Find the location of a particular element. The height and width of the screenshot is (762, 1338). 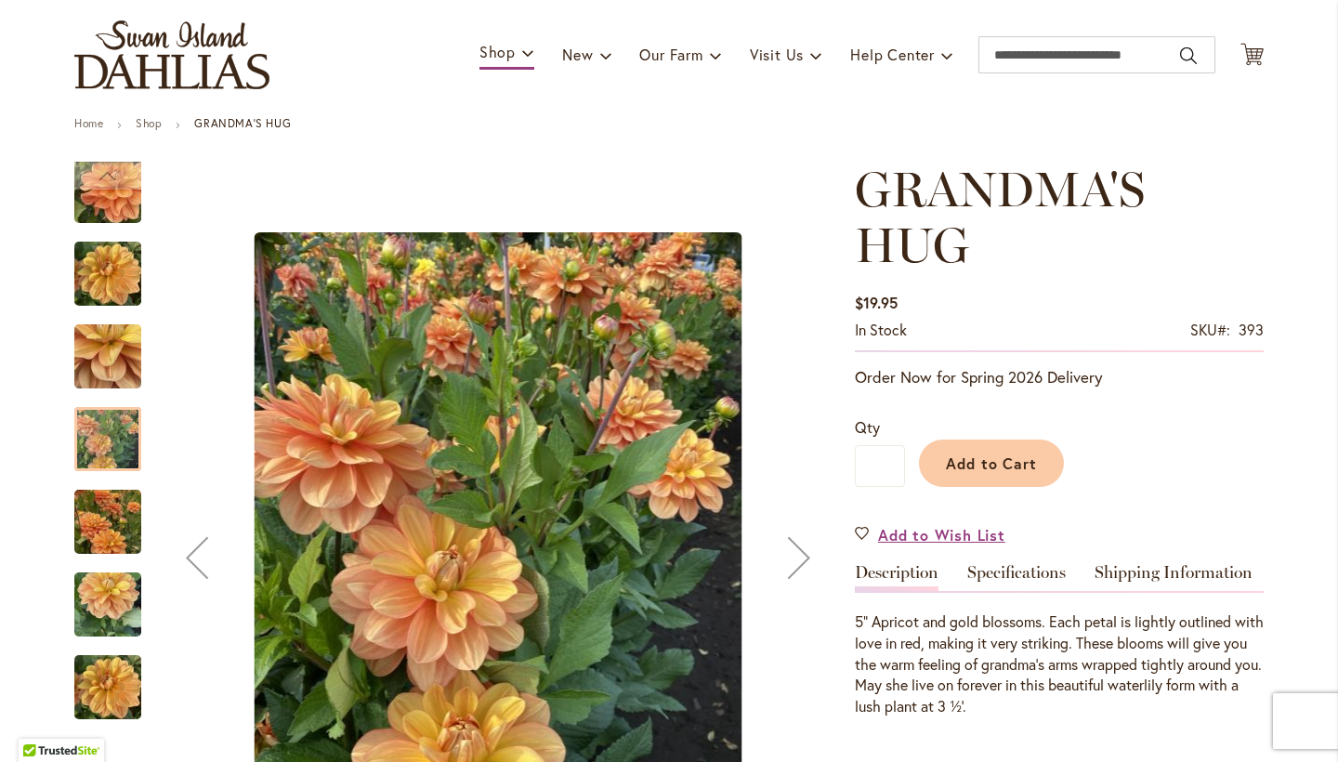

div: 393 is located at coordinates (1251, 330).